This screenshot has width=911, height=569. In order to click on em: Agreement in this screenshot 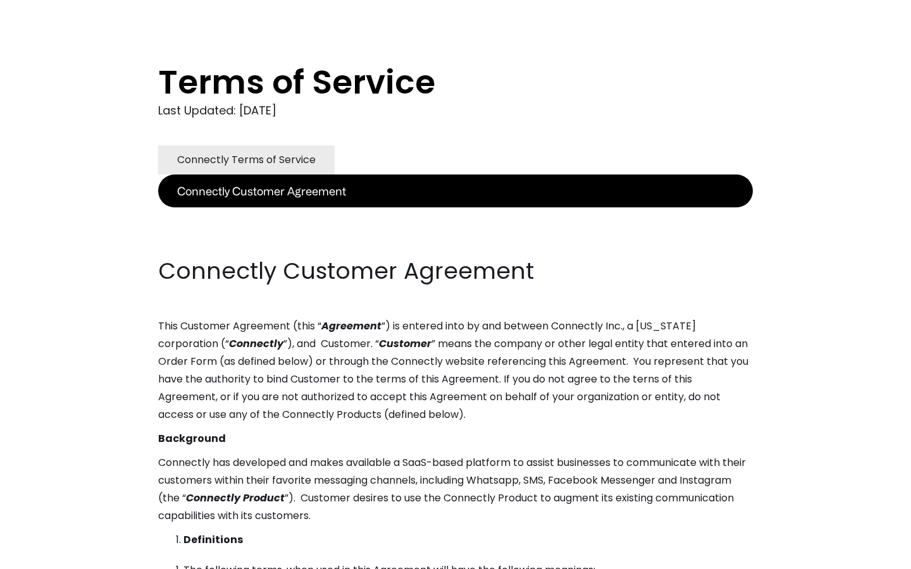, I will do `click(351, 326)`.